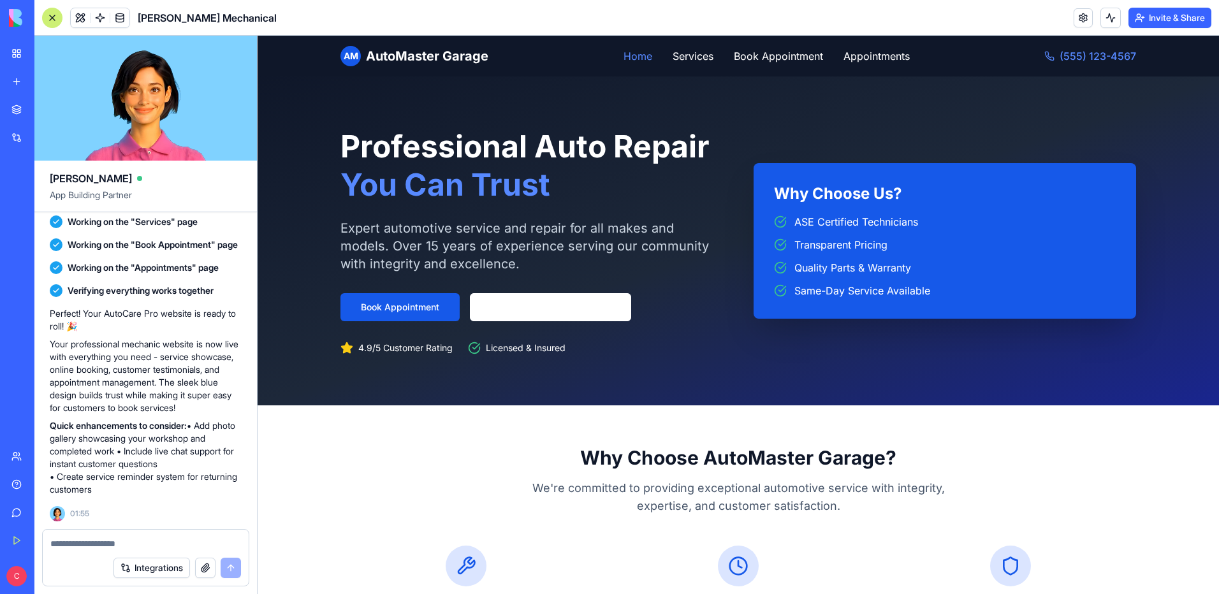 This screenshot has width=1219, height=594. What do you see at coordinates (687, 158) in the screenshot?
I see `h3: Why Choose Us?` at bounding box center [687, 158].